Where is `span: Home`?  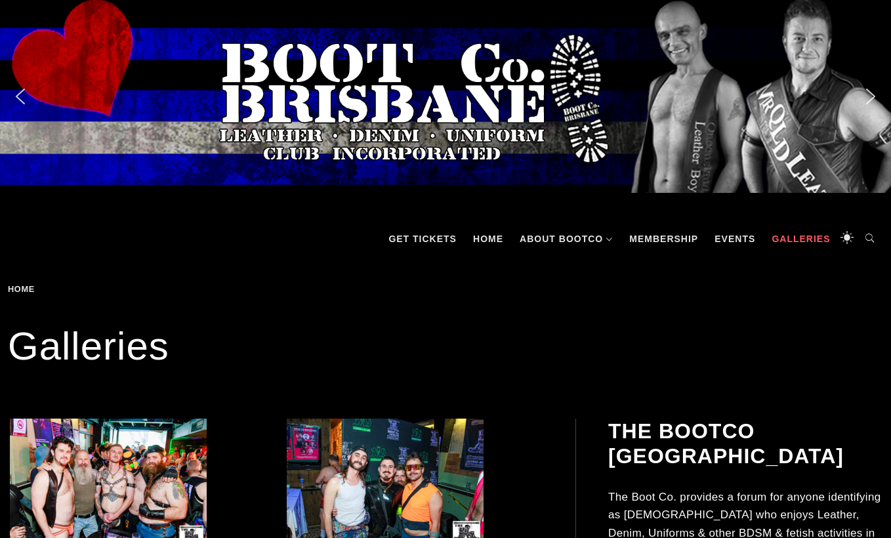 span: Home is located at coordinates (24, 289).